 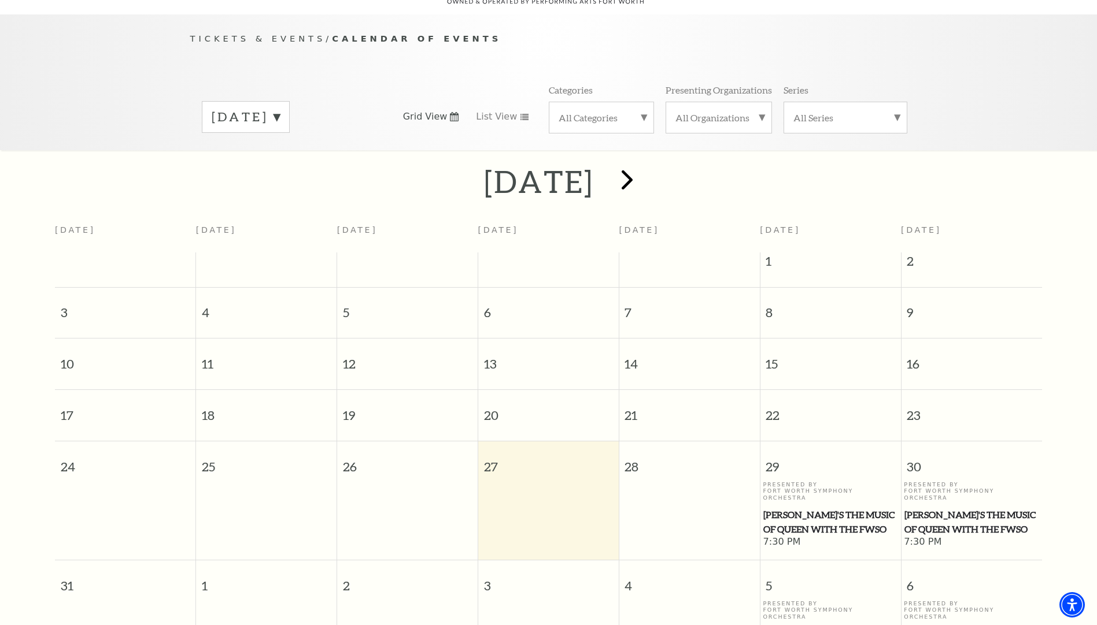 What do you see at coordinates (407, 410) in the screenshot?
I see `span: 19` at bounding box center [407, 410].